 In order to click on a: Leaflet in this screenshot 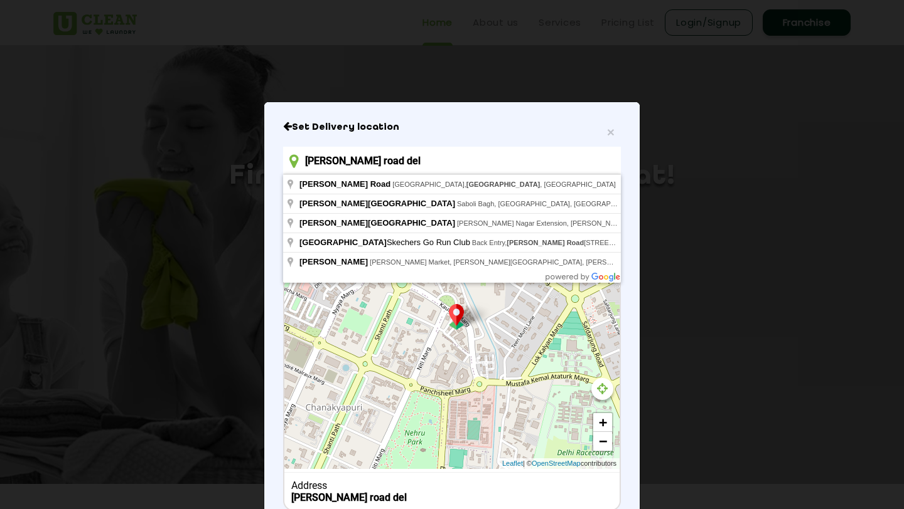, I will do `click(512, 464)`.